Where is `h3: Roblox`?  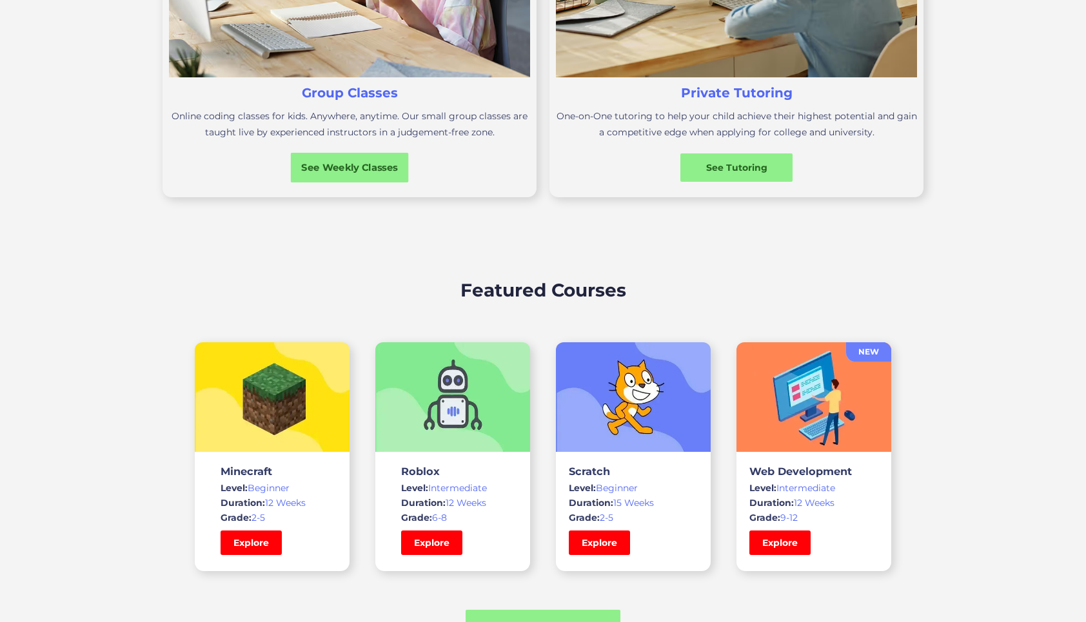
h3: Roblox is located at coordinates (453, 471).